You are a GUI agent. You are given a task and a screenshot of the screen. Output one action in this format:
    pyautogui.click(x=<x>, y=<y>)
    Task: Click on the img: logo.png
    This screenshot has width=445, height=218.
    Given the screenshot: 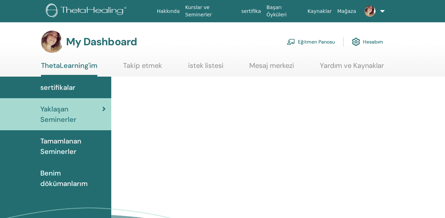 What is the action you would take?
    pyautogui.click(x=87, y=11)
    